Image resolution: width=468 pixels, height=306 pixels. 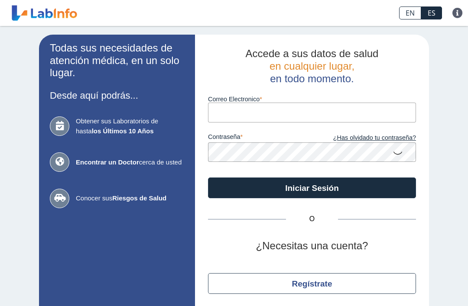 I want to click on a: ES, so click(x=431, y=13).